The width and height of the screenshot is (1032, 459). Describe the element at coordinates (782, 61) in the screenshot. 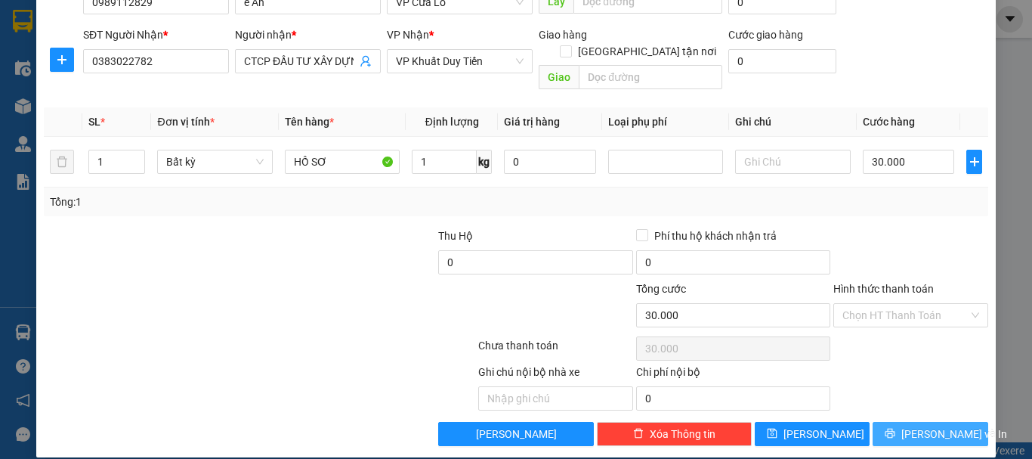

I see `input: Cước giao hàng` at that location.